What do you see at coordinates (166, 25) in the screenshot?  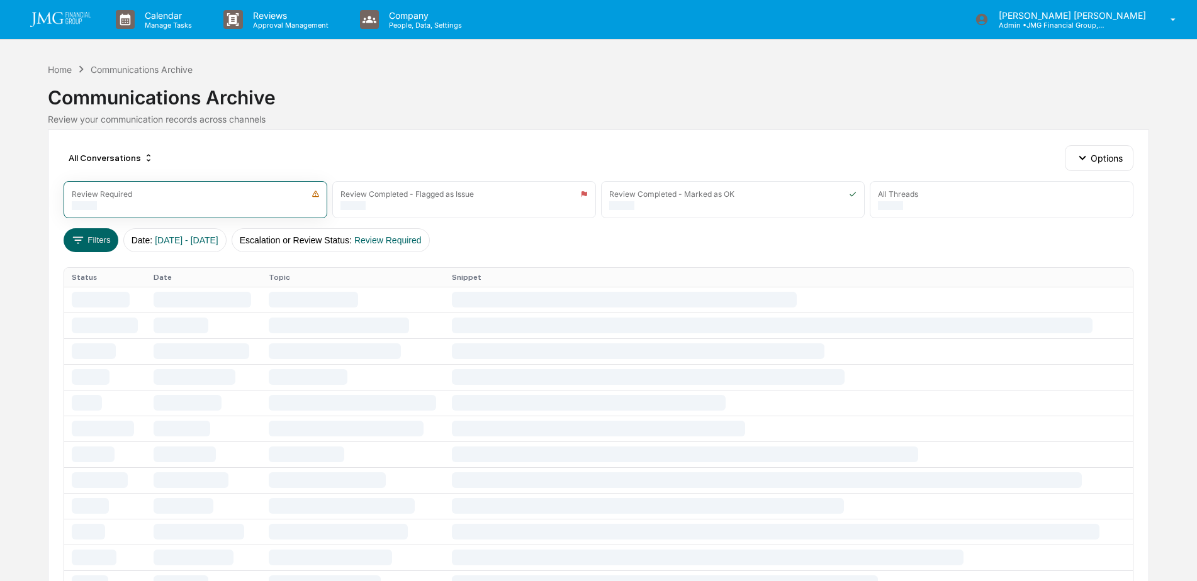 I see `p: Manage Tasks` at bounding box center [166, 25].